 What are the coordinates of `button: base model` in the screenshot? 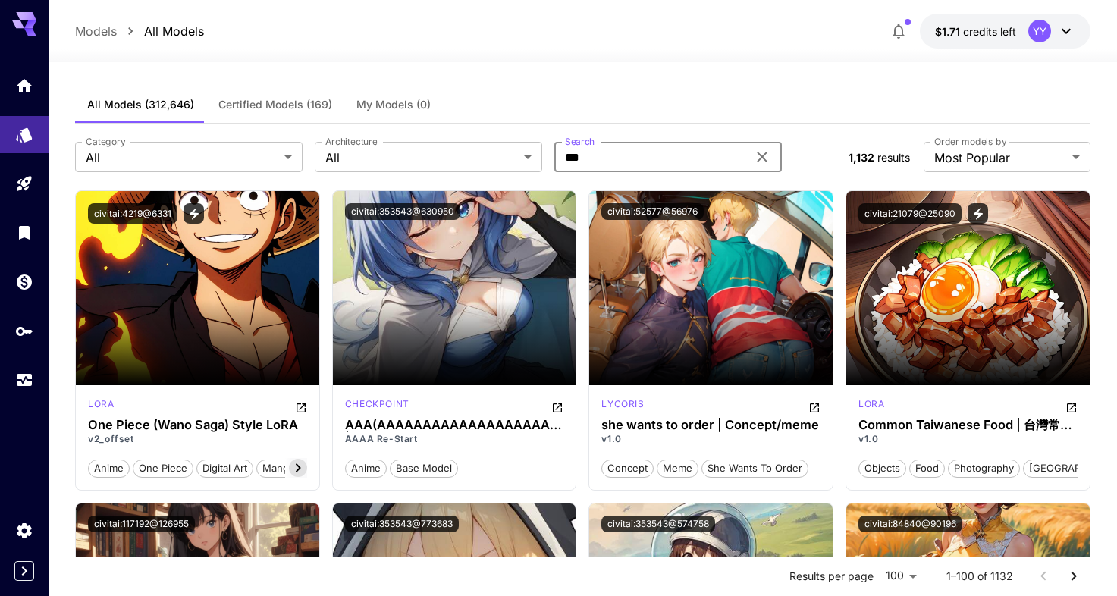 It's located at (424, 468).